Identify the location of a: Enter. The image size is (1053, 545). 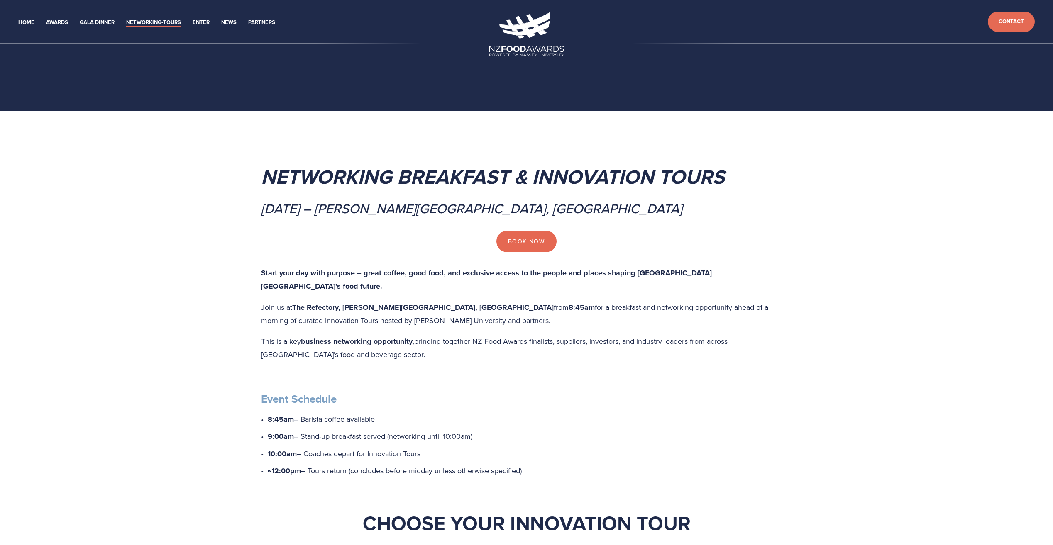
(201, 22).